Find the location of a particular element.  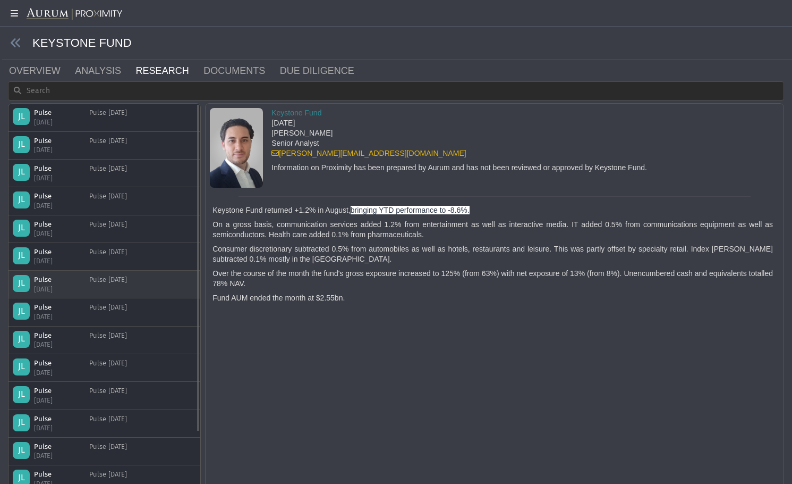

img: Aurum-Proximity%20white.svg is located at coordinates (74, 14).